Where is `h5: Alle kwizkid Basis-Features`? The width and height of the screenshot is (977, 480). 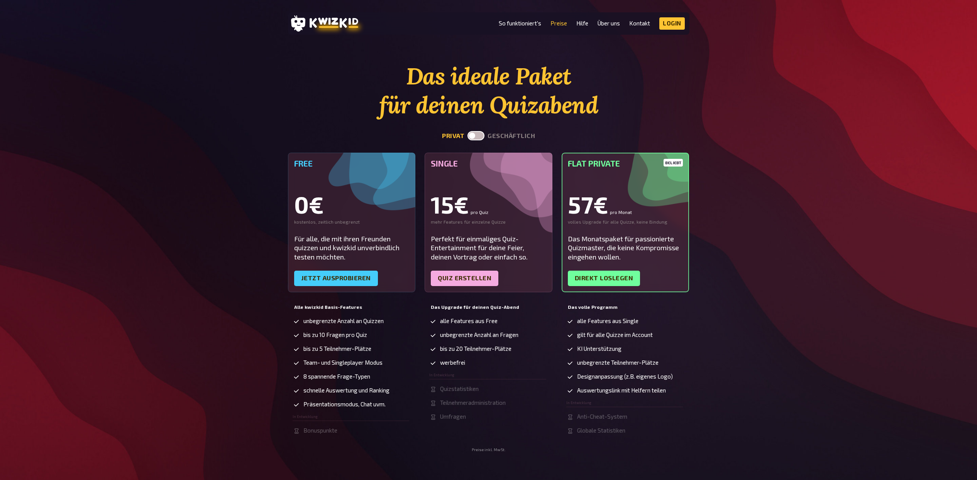
h5: Alle kwizkid Basis-Features is located at coordinates (351, 308).